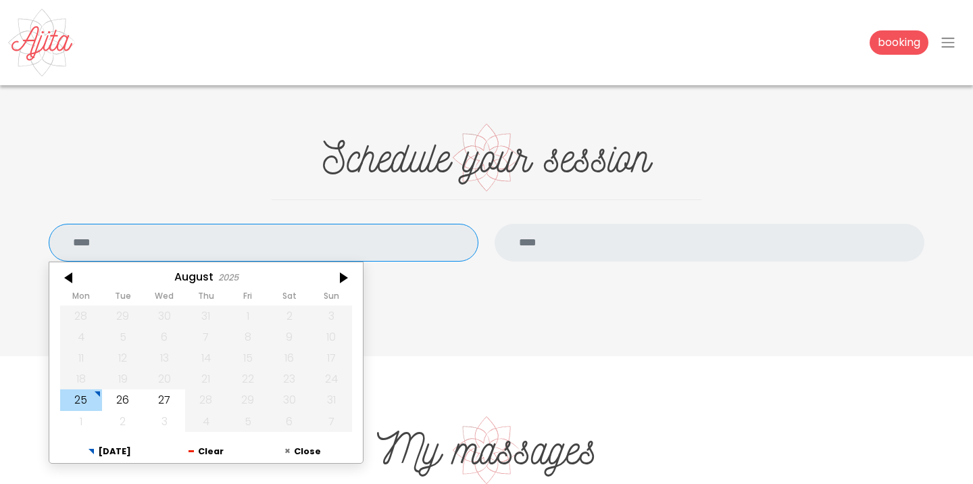 Image resolution: width=973 pixels, height=484 pixels. I want to click on div: 05-09-2025, so click(248, 421).